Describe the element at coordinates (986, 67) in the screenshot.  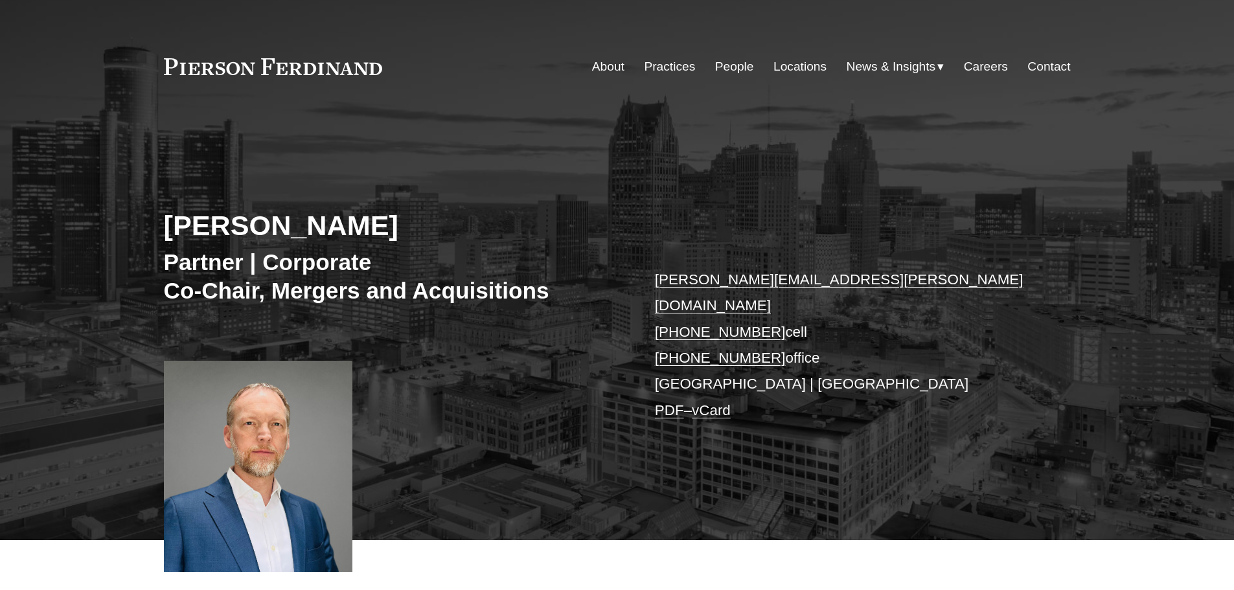
I see `a: Careers` at that location.